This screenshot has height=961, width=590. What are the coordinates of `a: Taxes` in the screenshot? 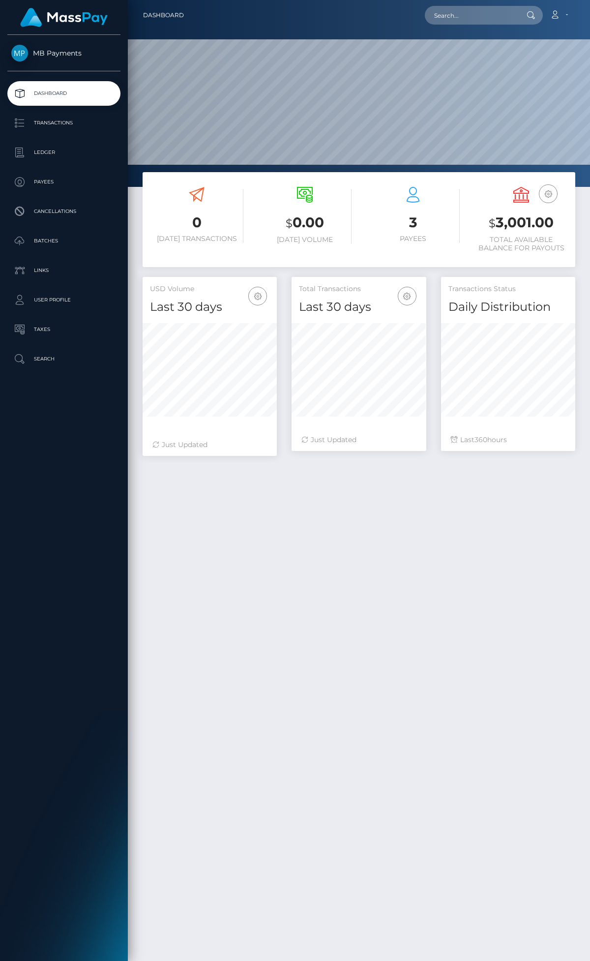 It's located at (64, 330).